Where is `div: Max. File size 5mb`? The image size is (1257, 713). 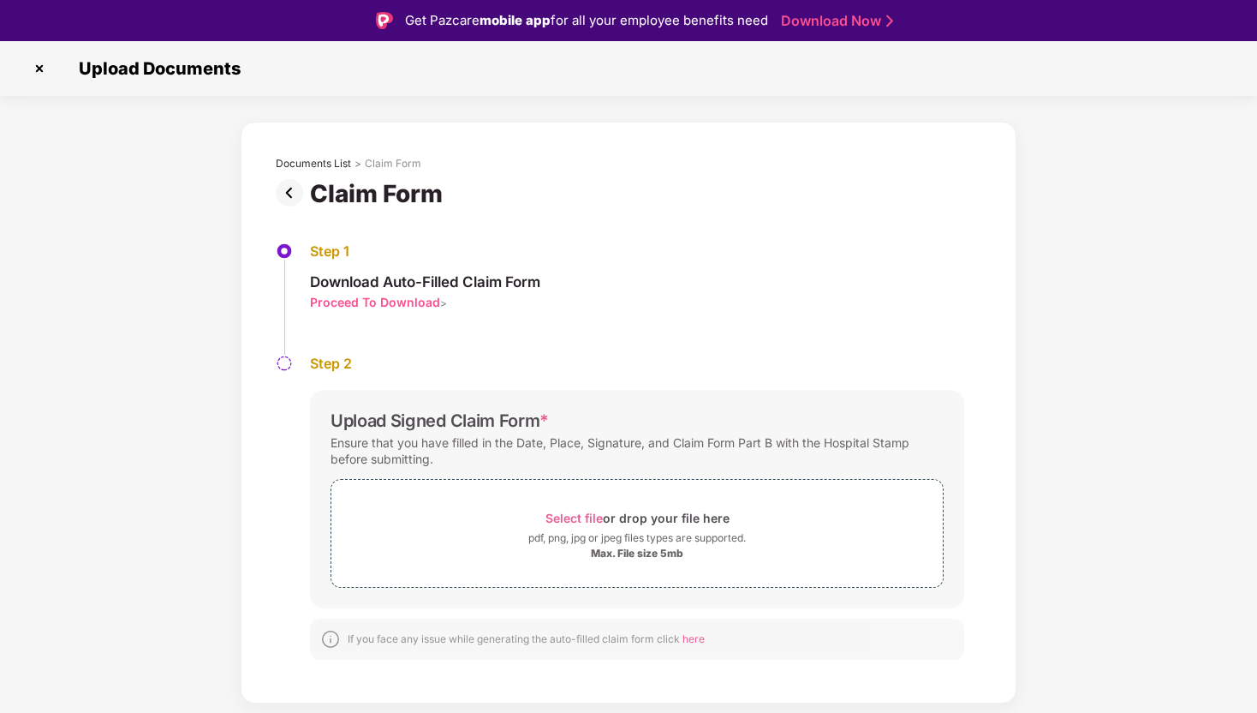 div: Max. File size 5mb is located at coordinates (637, 553).